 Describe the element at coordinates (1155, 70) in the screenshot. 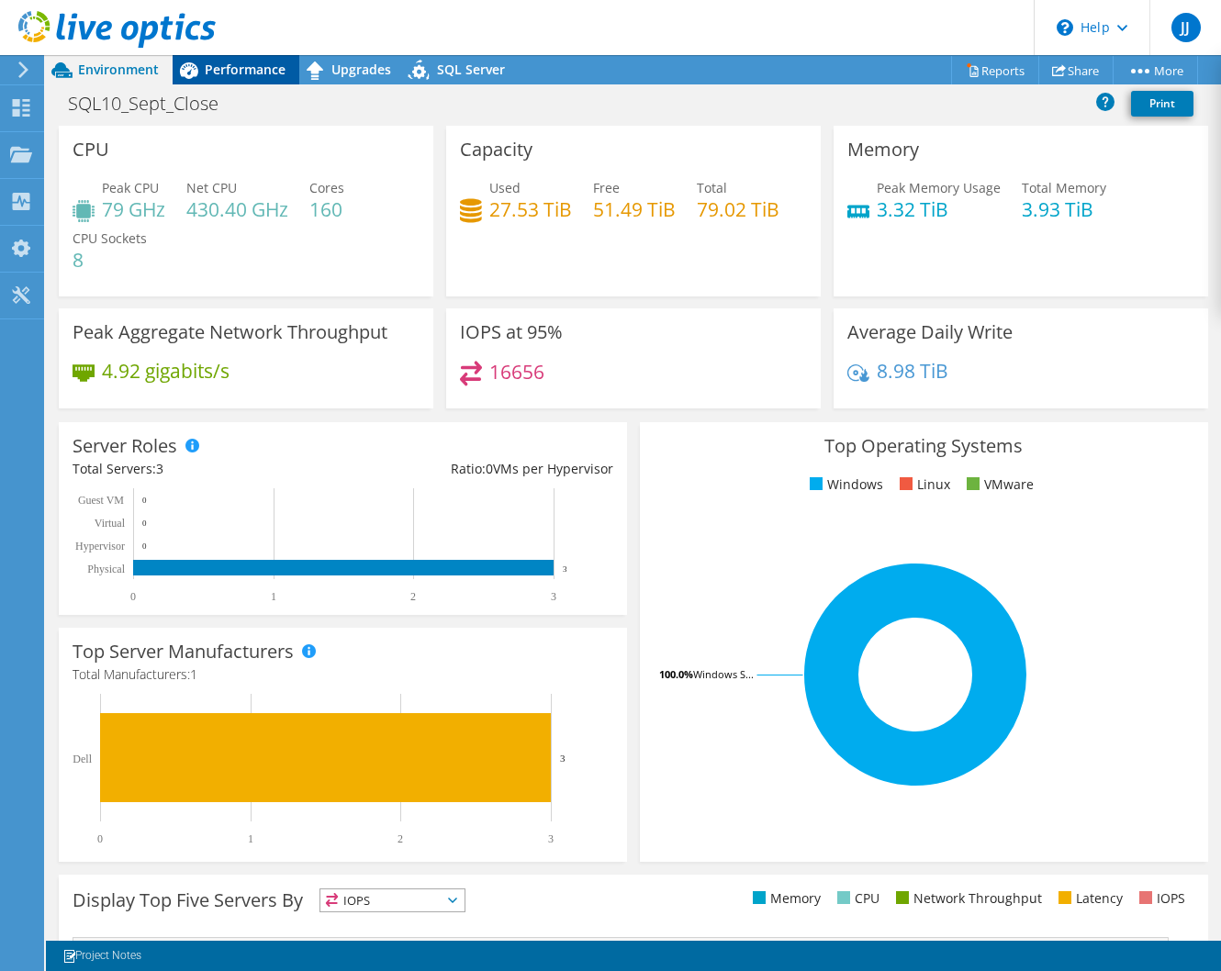

I see `a: More` at that location.